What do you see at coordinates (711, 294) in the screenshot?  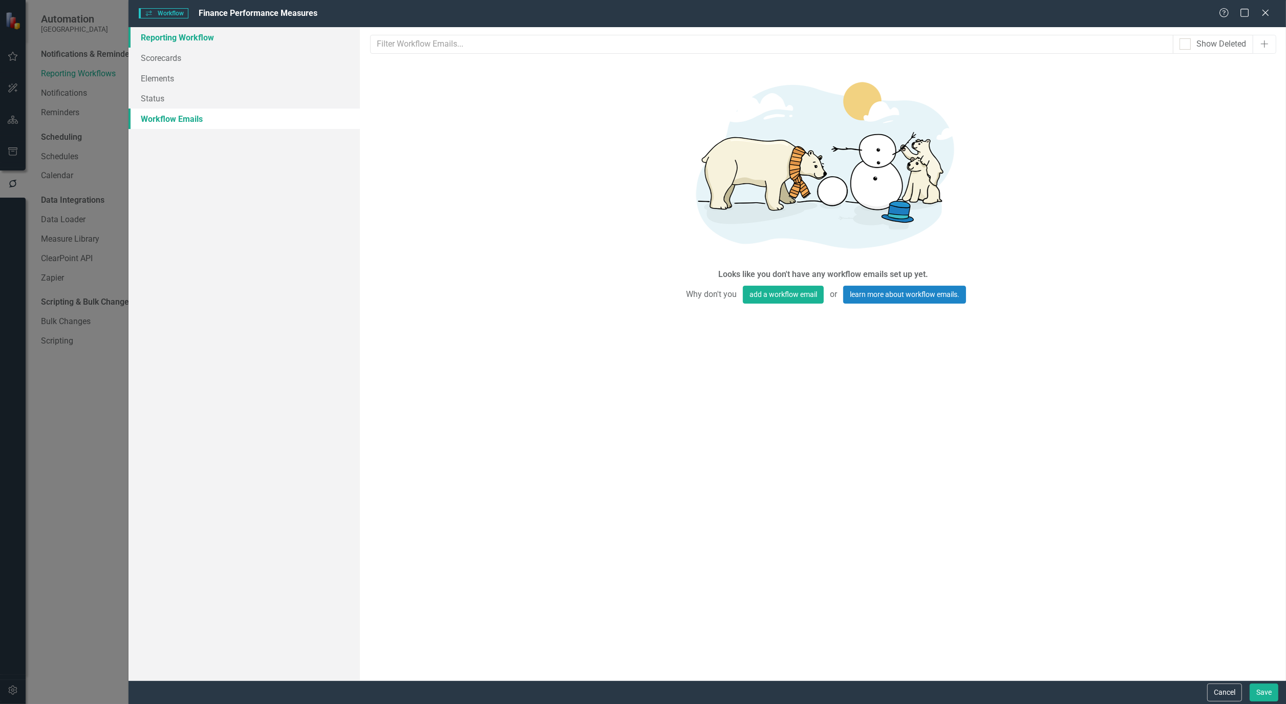 I see `span: Why don't you` at bounding box center [711, 294].